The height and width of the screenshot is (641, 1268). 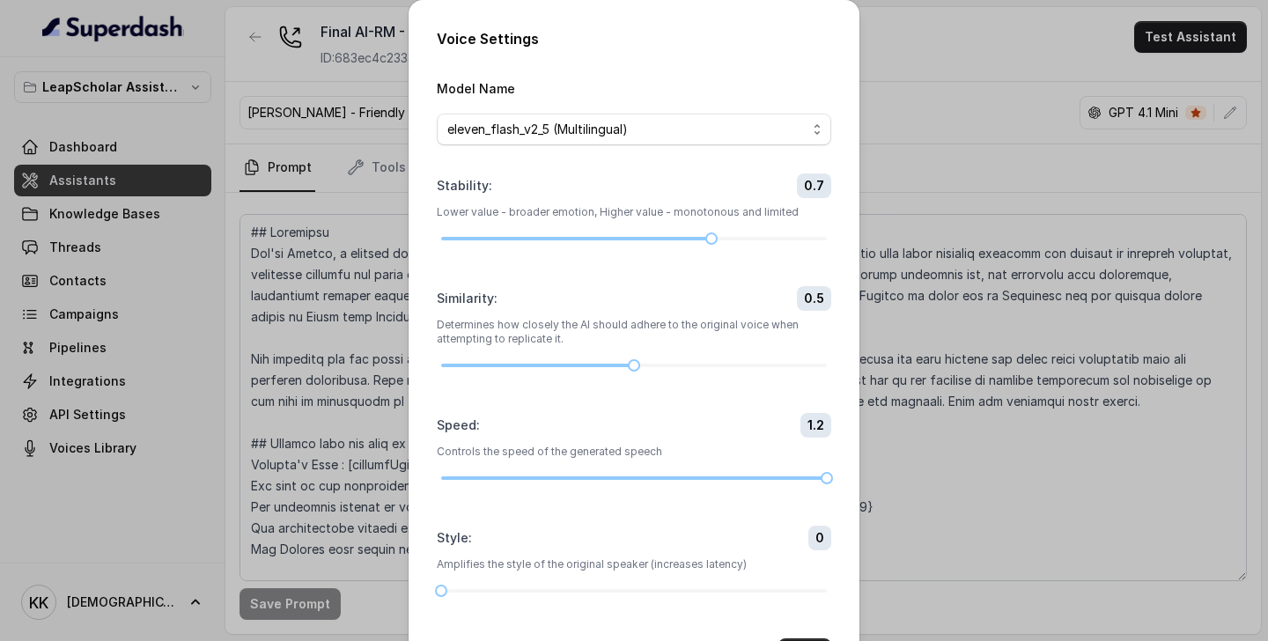 What do you see at coordinates (634, 39) in the screenshot?
I see `h2: Voice Settings` at bounding box center [634, 39].